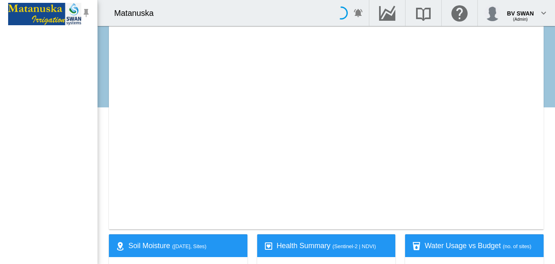 The height and width of the screenshot is (264, 555). What do you see at coordinates (417, 246) in the screenshot?
I see `md-icon: icon-cup-water` at bounding box center [417, 246].